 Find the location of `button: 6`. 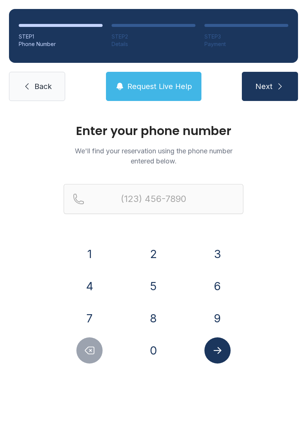

button: 6 is located at coordinates (217, 286).